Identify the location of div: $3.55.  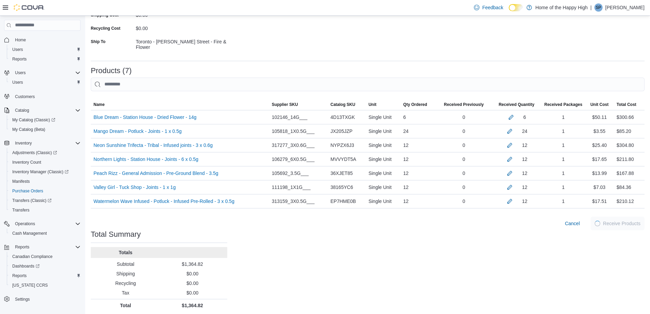
(599, 131).